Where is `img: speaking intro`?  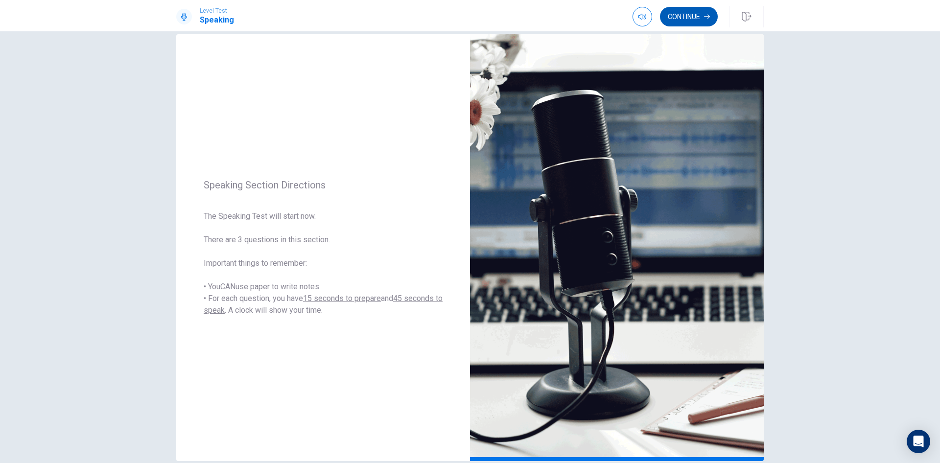 img: speaking intro is located at coordinates (617, 248).